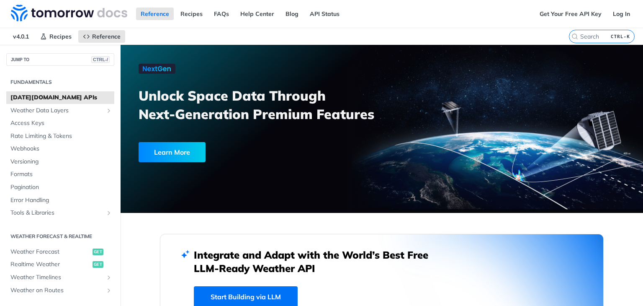 Image resolution: width=643 pixels, height=306 pixels. What do you see at coordinates (172, 152) in the screenshot?
I see `div: Learn More` at bounding box center [172, 152].